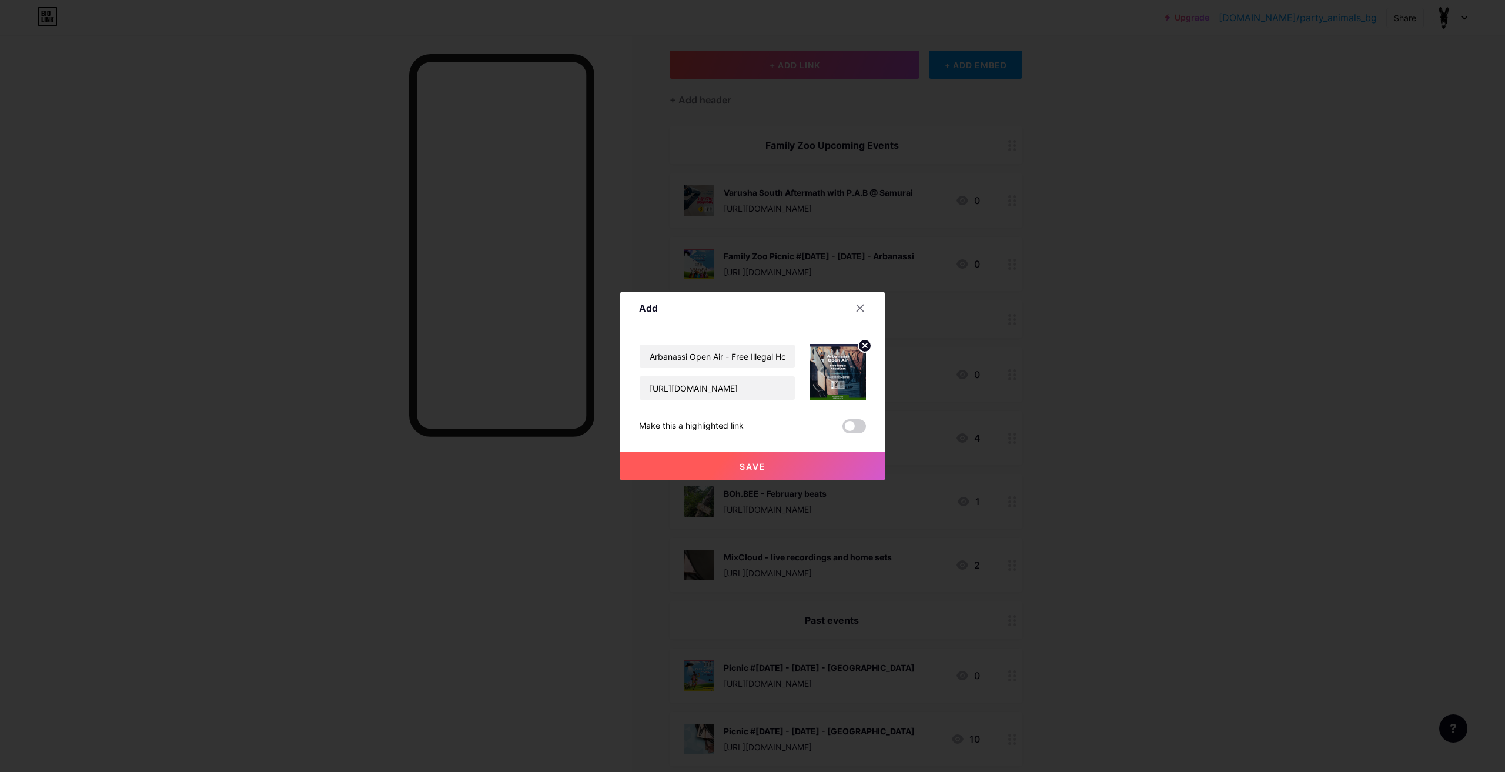  What do you see at coordinates (837, 372) in the screenshot?
I see `img: link_thumbnail` at bounding box center [837, 372].